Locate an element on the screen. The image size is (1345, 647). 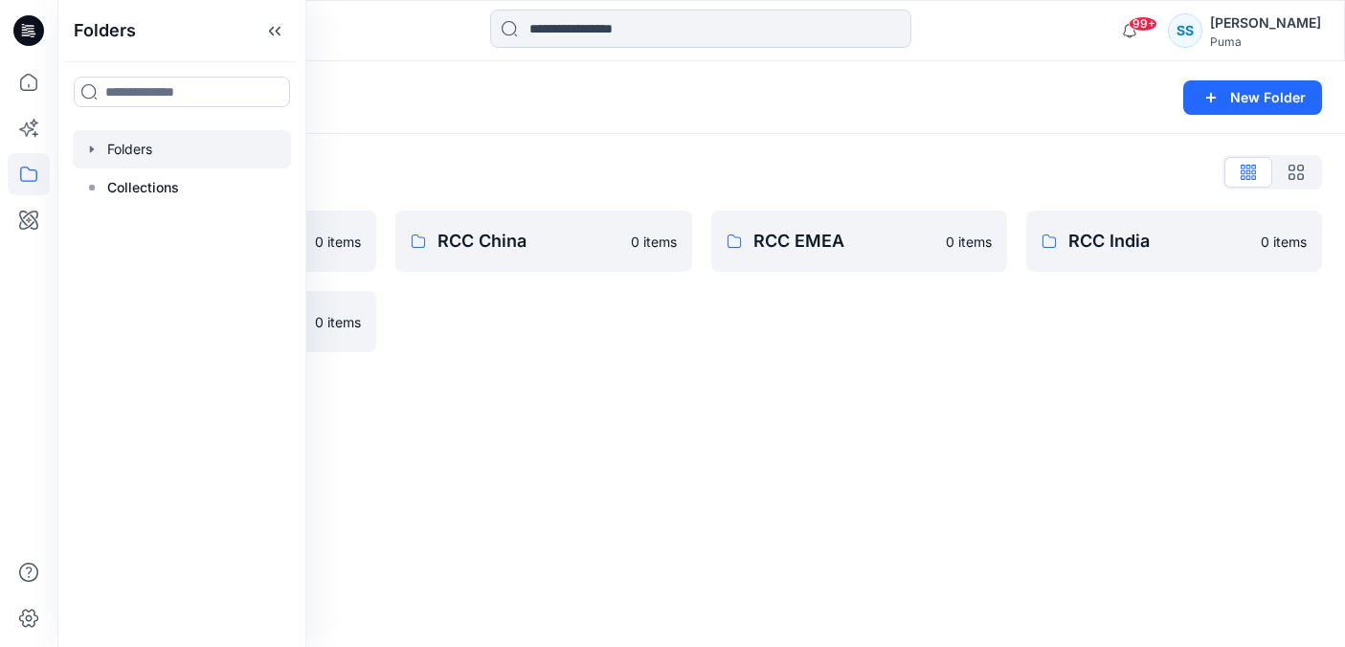
p: RCC China is located at coordinates (528, 241).